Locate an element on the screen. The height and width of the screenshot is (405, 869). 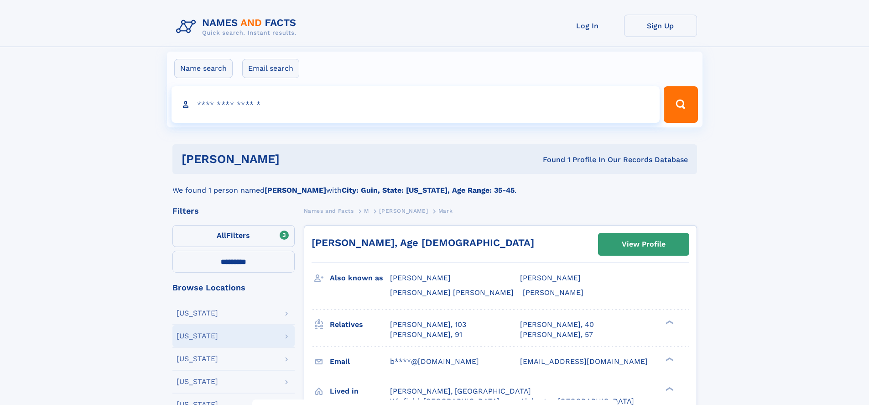
a: Log In is located at coordinates (588, 26).